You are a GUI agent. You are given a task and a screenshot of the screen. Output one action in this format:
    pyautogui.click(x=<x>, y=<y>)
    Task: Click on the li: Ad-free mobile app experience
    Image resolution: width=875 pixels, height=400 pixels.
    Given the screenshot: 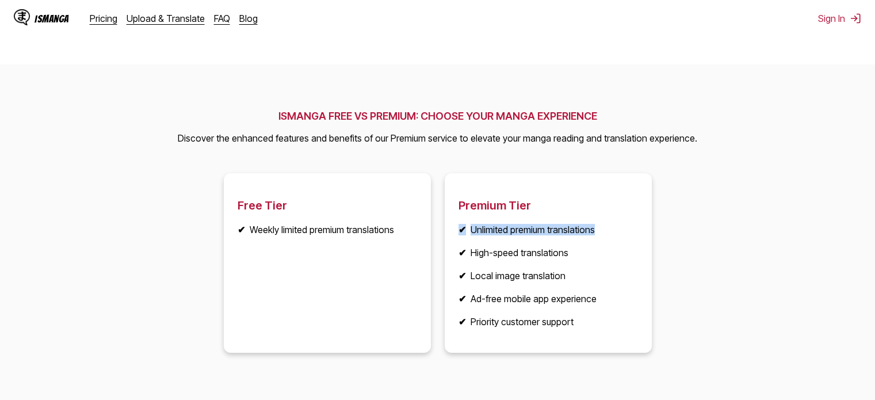 What is the action you would take?
    pyautogui.click(x=548, y=299)
    